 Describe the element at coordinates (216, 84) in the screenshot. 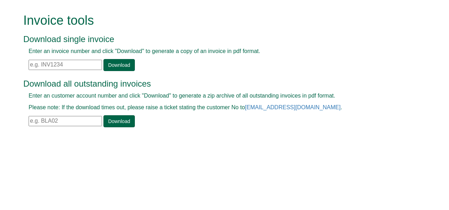

I see `h3: Download all outstanding invoices` at that location.